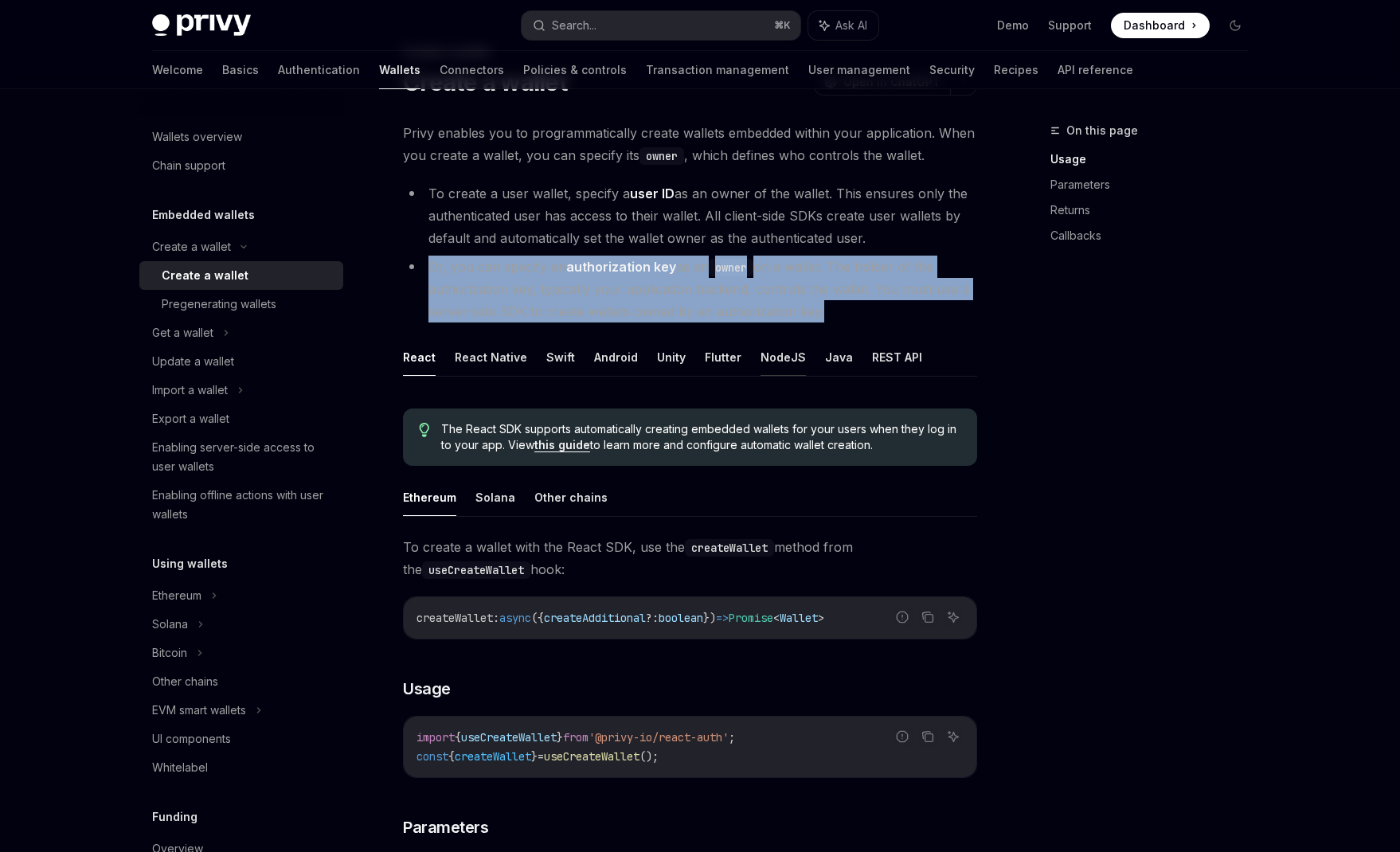  What do you see at coordinates (242, 457) in the screenshot?
I see `a: Enabling server-side access to user wallets` at bounding box center [242, 457].